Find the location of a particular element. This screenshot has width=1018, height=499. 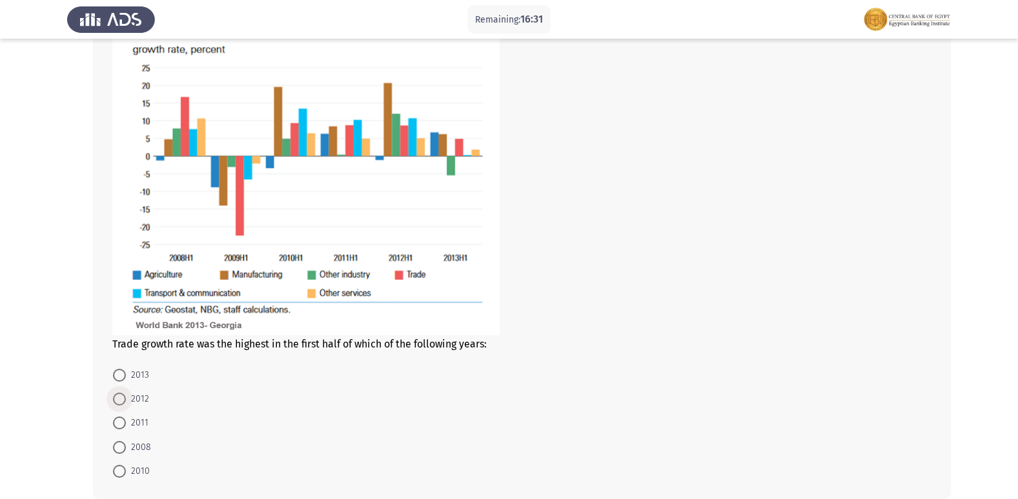

span: 2012 is located at coordinates (137, 399).